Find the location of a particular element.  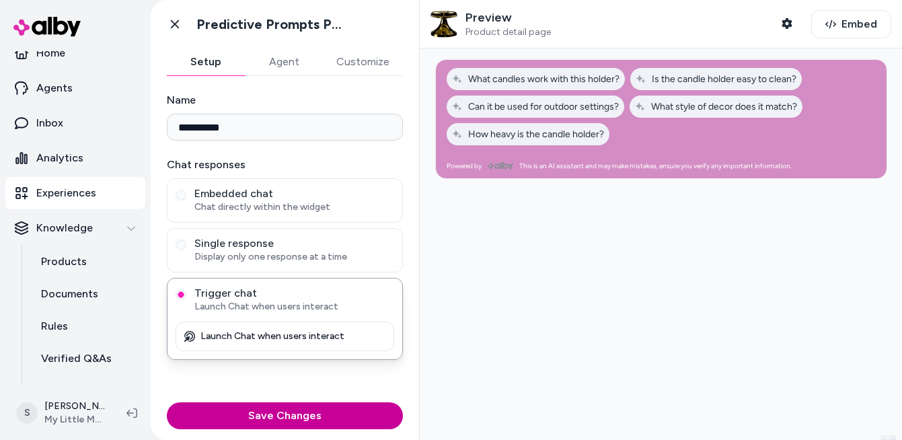

span: Product detail page is located at coordinates (508, 32).